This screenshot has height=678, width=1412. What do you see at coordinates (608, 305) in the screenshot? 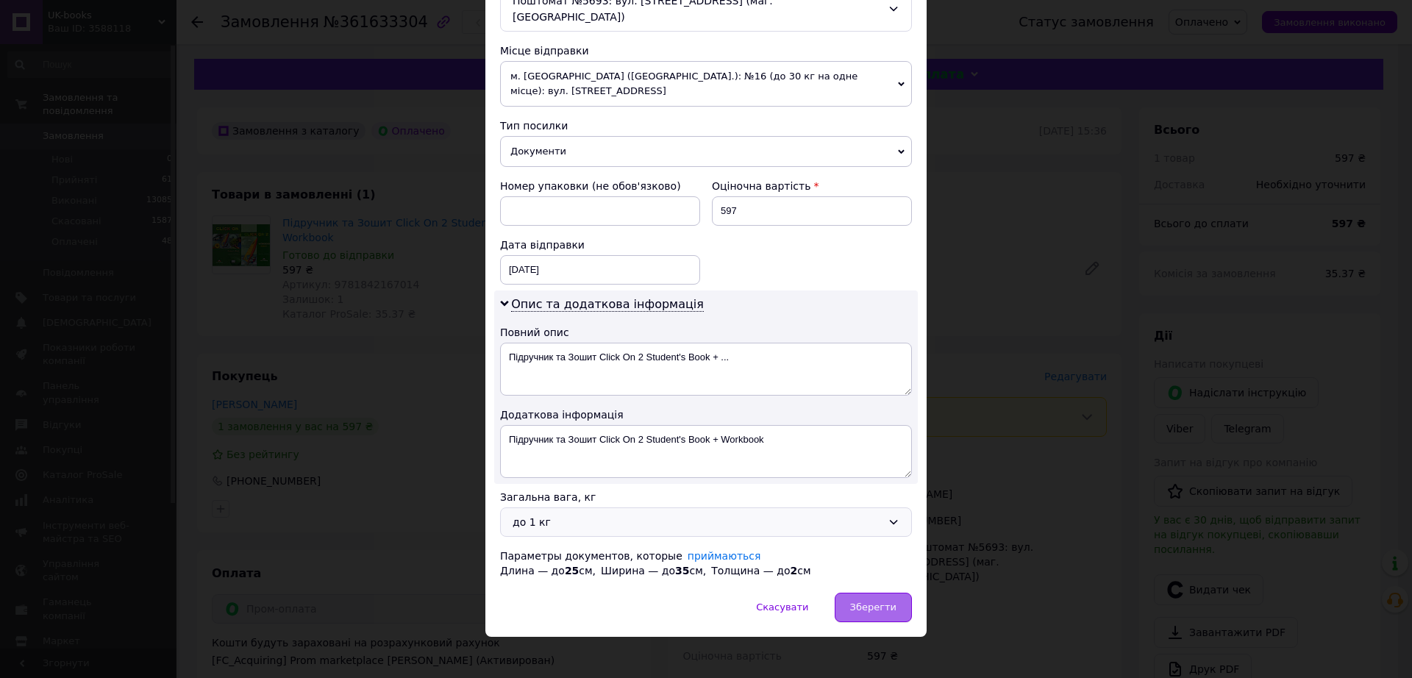
I see `span: Опис та додаткова інформація` at bounding box center [608, 305].